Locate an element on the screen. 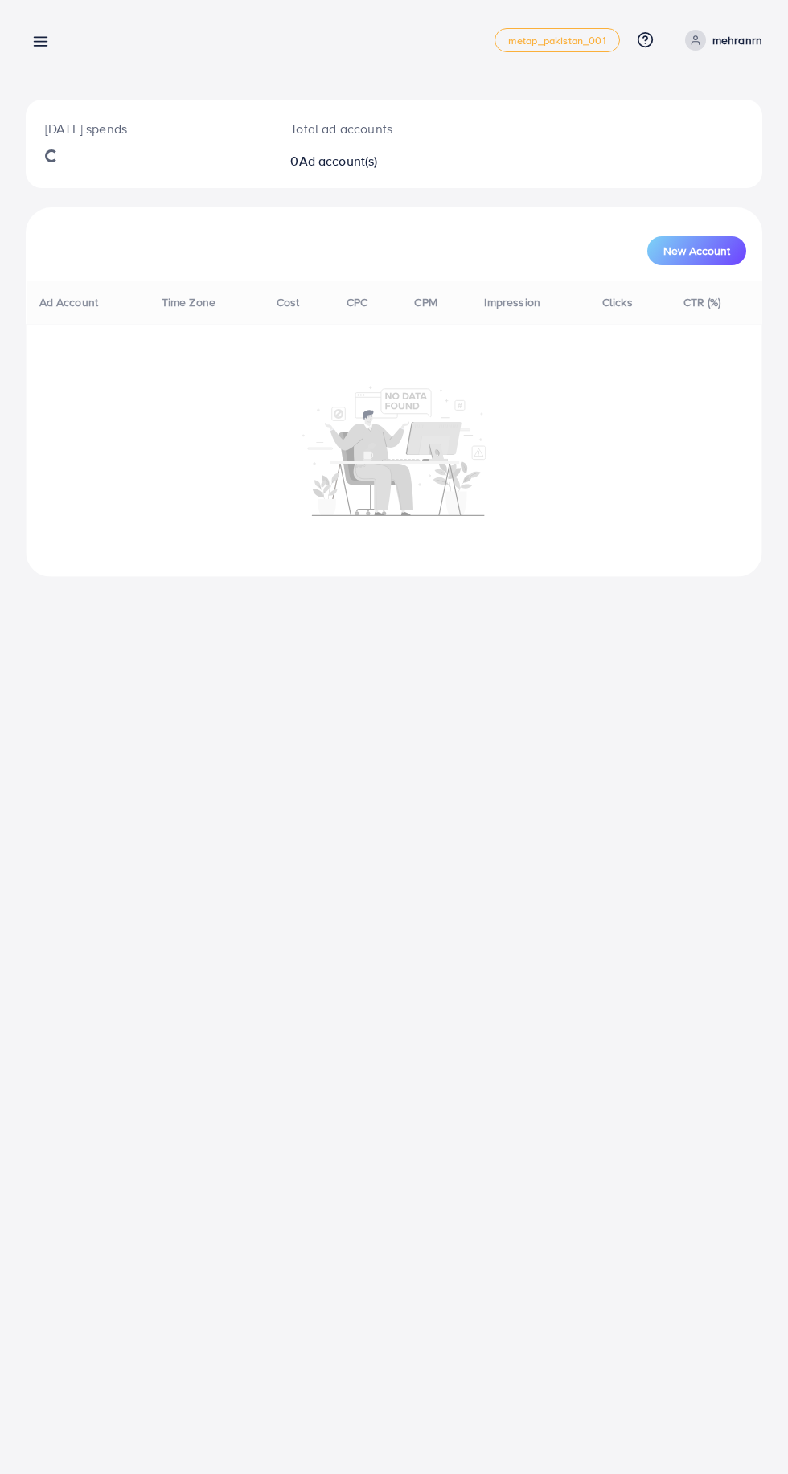 The height and width of the screenshot is (1474, 788). span: Ad account(s) is located at coordinates (338, 161).